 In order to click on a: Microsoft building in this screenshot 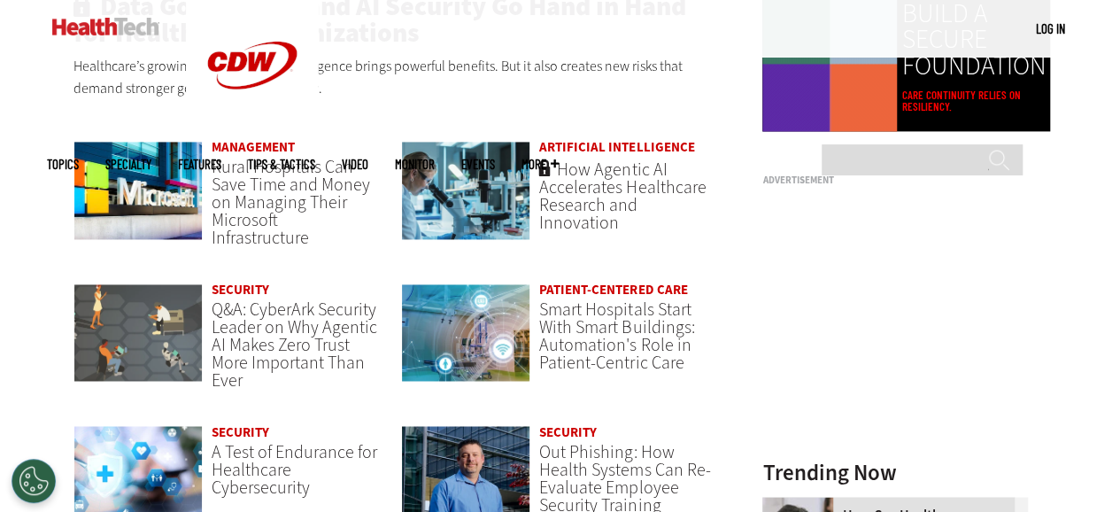, I will do `click(138, 198)`.